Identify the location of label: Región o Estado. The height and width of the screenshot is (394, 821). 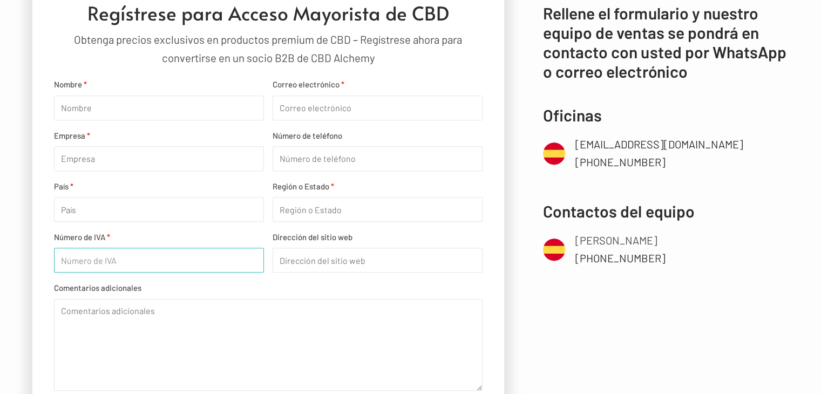
(303, 186).